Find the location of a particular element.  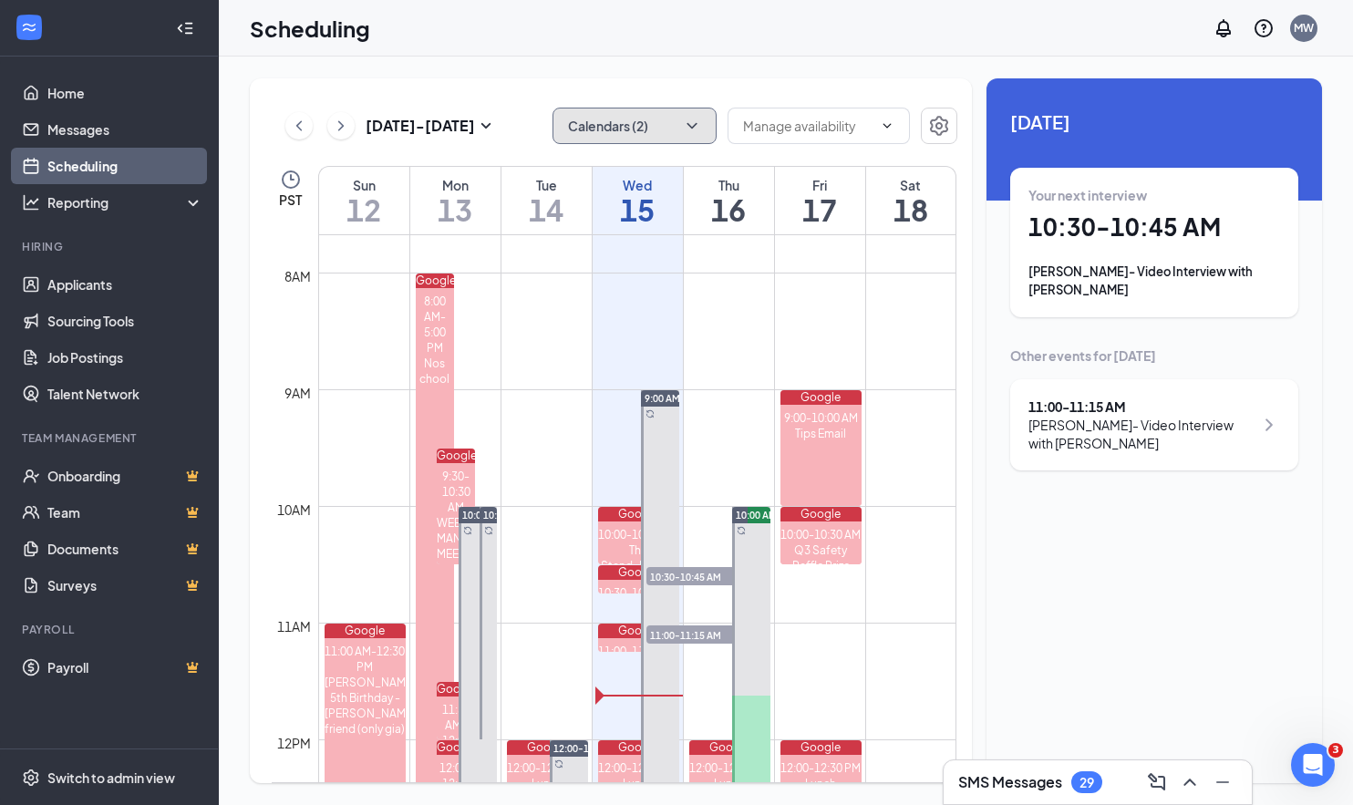

div: 11:00 - 11:15 AM is located at coordinates (1140, 407).